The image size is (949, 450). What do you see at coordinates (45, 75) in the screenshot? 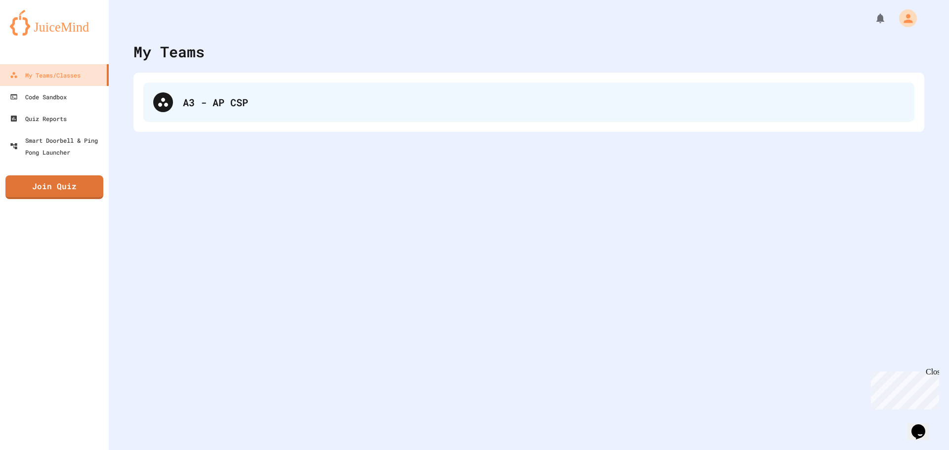
I see `div: My Teams/Classes` at bounding box center [45, 75].